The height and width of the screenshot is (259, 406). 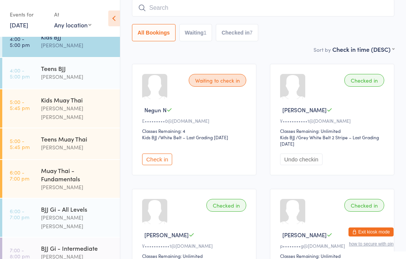 What do you see at coordinates (371, 244) in the screenshot?
I see `button: how to secure with pin` at bounding box center [371, 244].